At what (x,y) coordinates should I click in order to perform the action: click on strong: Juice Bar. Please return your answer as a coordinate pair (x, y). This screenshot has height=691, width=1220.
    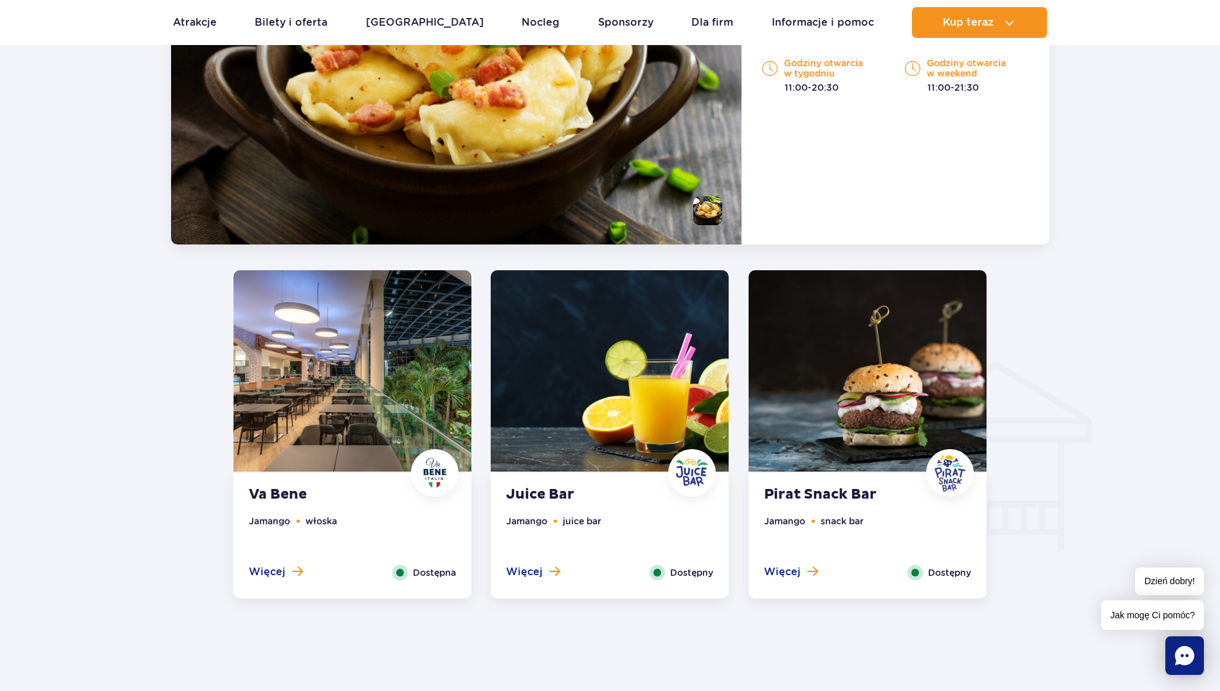
    Looking at the image, I should click on (584, 494).